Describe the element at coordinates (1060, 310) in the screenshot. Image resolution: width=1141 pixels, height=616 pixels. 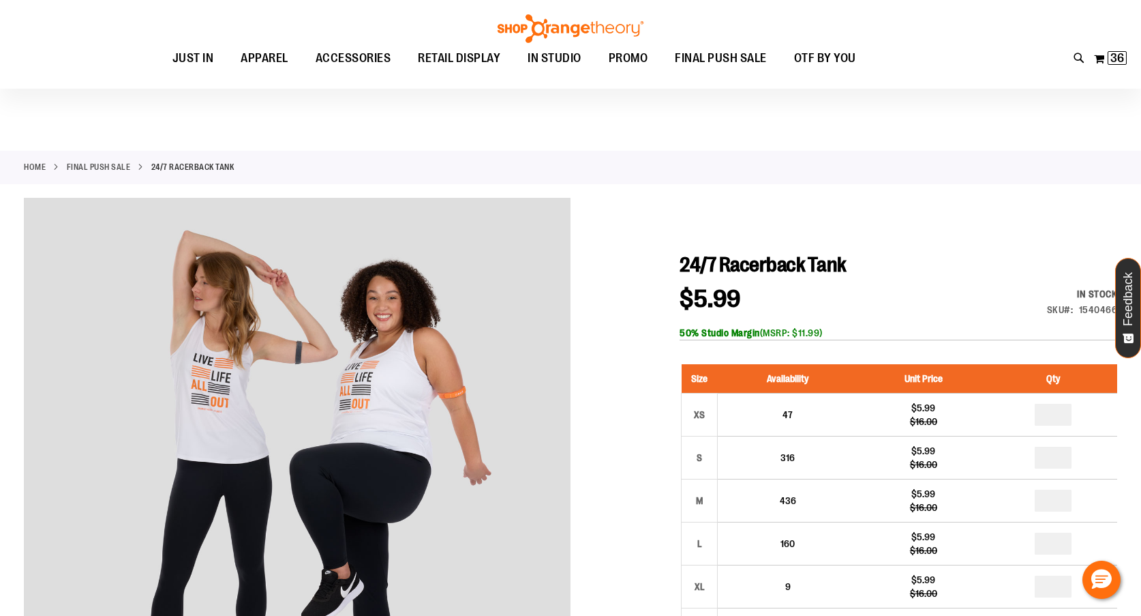
I see `strong: SKU` at that location.